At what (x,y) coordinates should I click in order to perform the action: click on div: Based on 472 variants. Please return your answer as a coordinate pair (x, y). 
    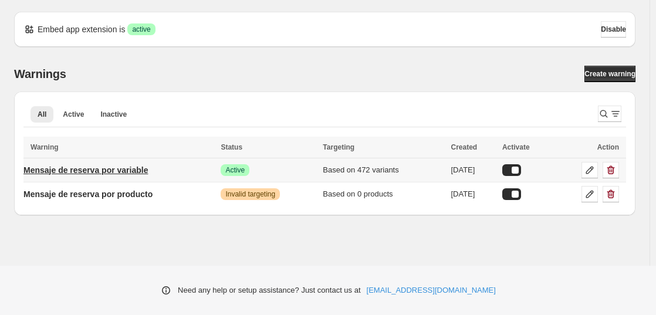
    Looking at the image, I should click on (383, 170).